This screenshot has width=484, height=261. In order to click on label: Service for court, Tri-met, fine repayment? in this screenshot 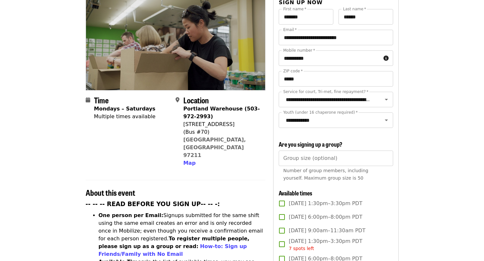, I will do `click(326, 92)`.